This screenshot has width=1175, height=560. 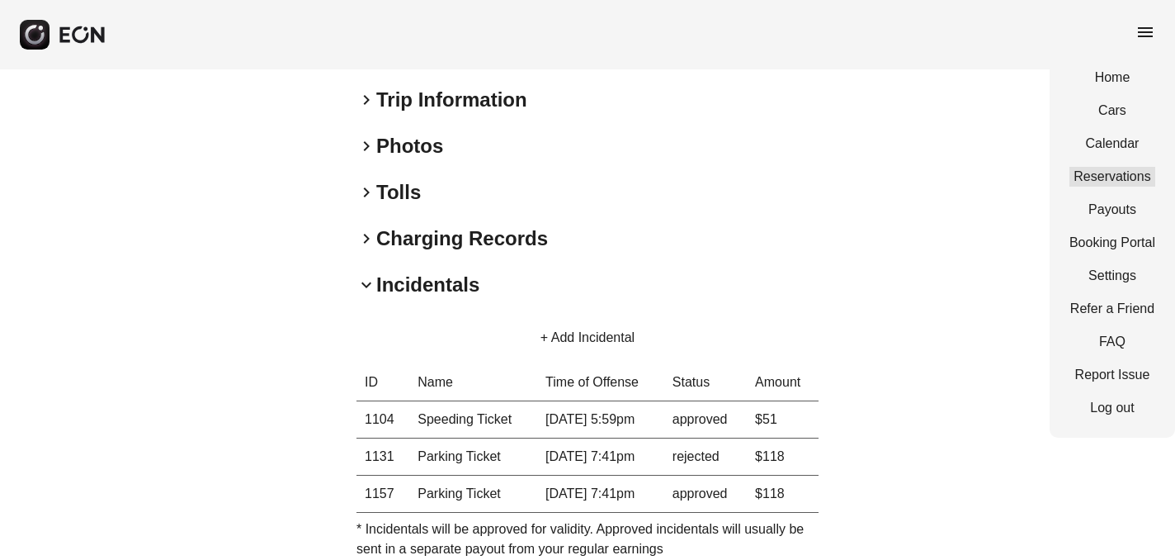 I want to click on a: Reservations, so click(x=1113, y=177).